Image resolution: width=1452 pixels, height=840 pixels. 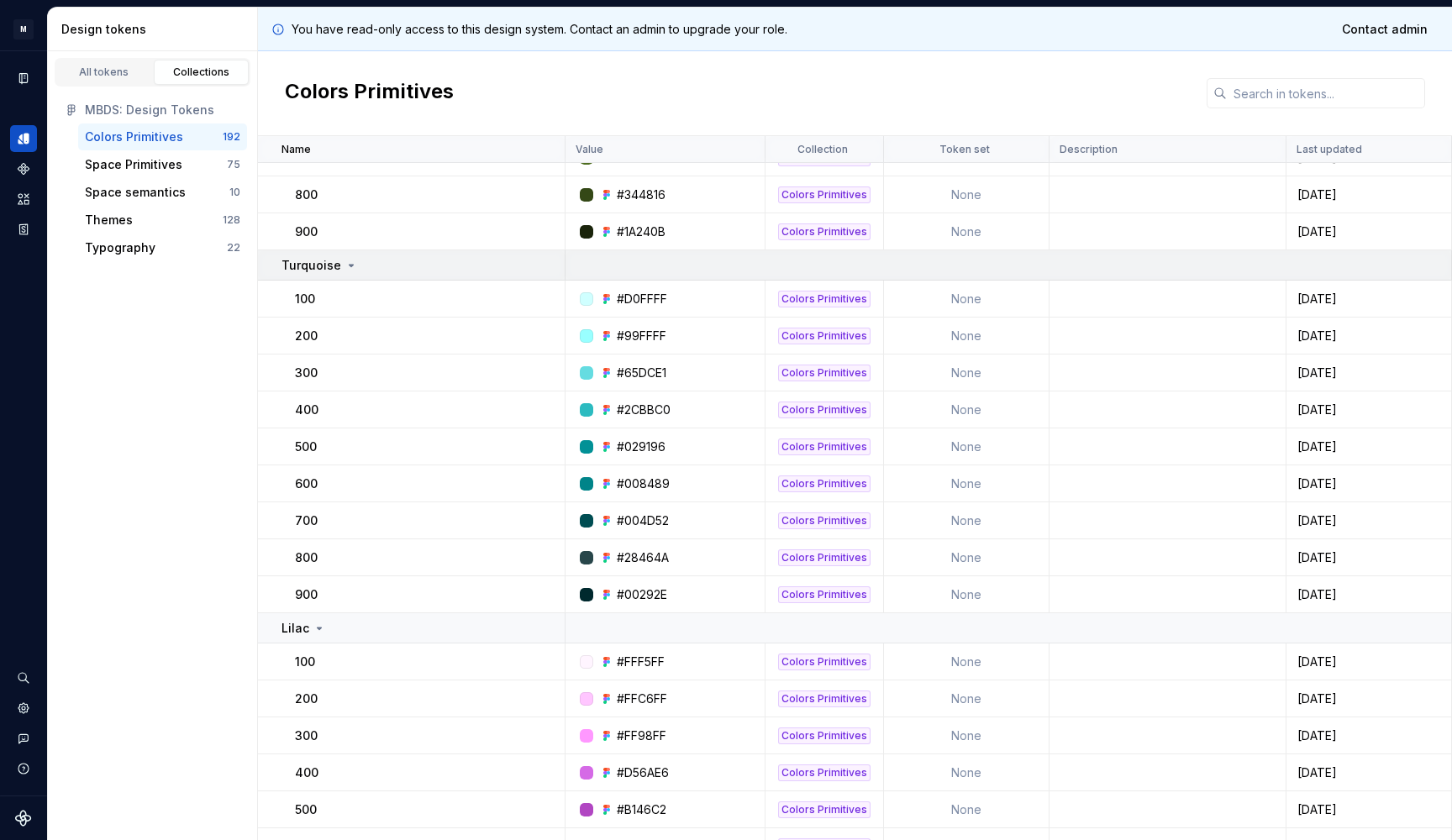 I want to click on div: 128, so click(x=231, y=220).